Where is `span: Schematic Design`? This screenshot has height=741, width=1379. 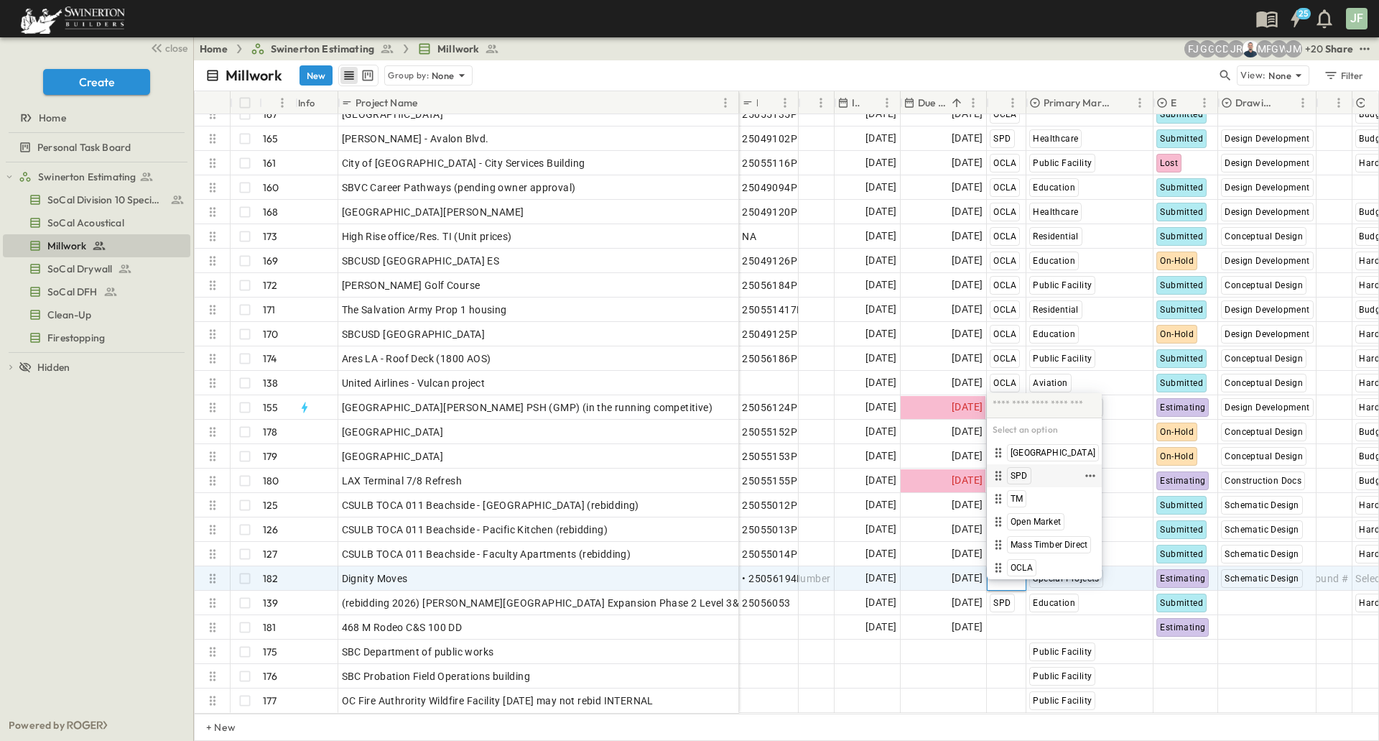 span: Schematic Design is located at coordinates (1261, 554).